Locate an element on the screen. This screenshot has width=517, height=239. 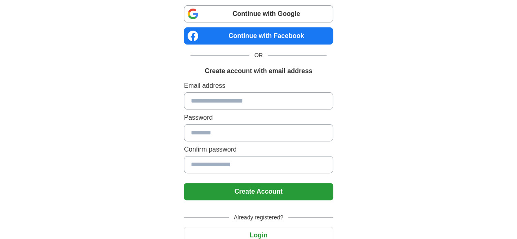
a: Login is located at coordinates (258, 235).